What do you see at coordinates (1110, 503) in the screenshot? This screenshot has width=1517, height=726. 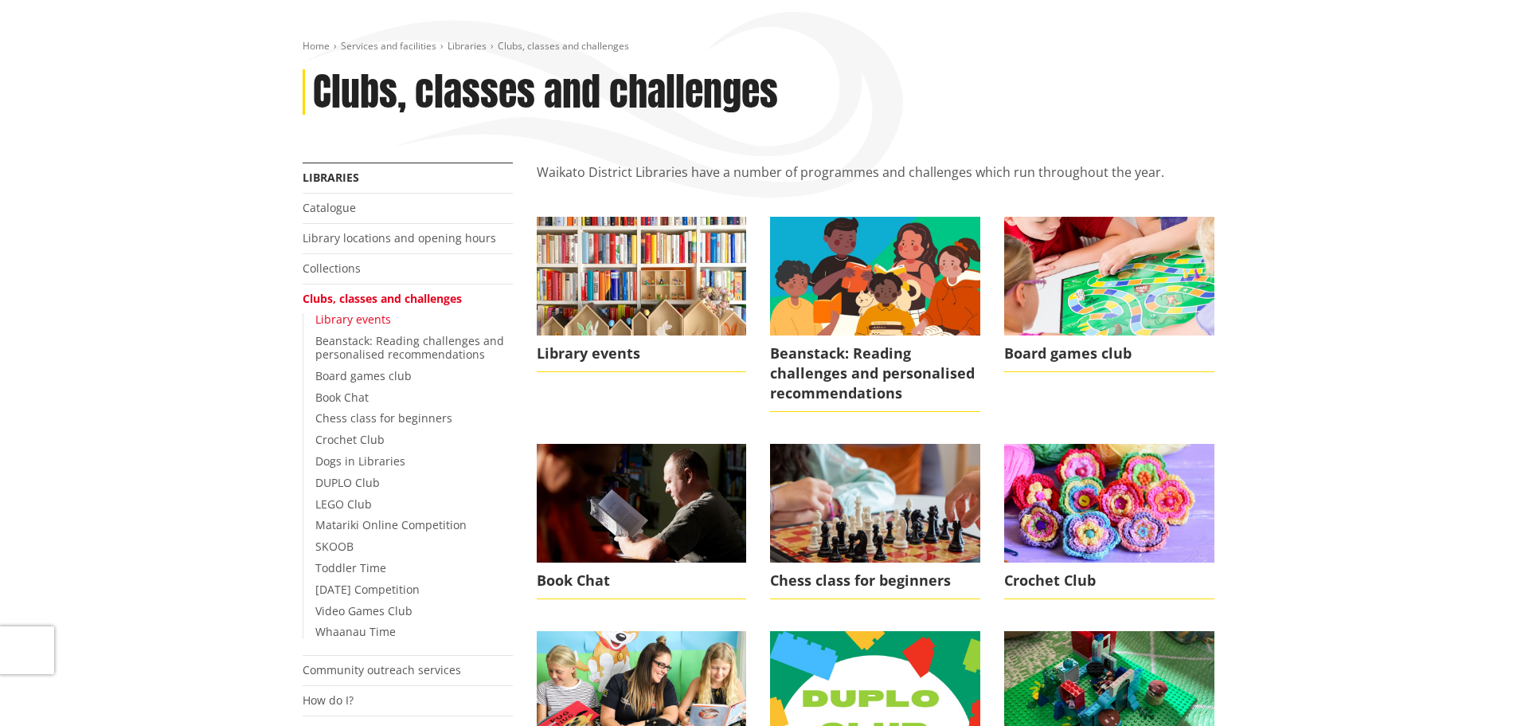 I see `img: Crochet banner` at bounding box center [1110, 503].